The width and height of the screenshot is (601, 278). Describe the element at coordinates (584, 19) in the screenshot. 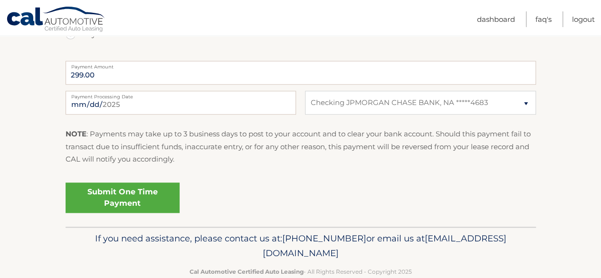

I see `a: Logout` at that location.